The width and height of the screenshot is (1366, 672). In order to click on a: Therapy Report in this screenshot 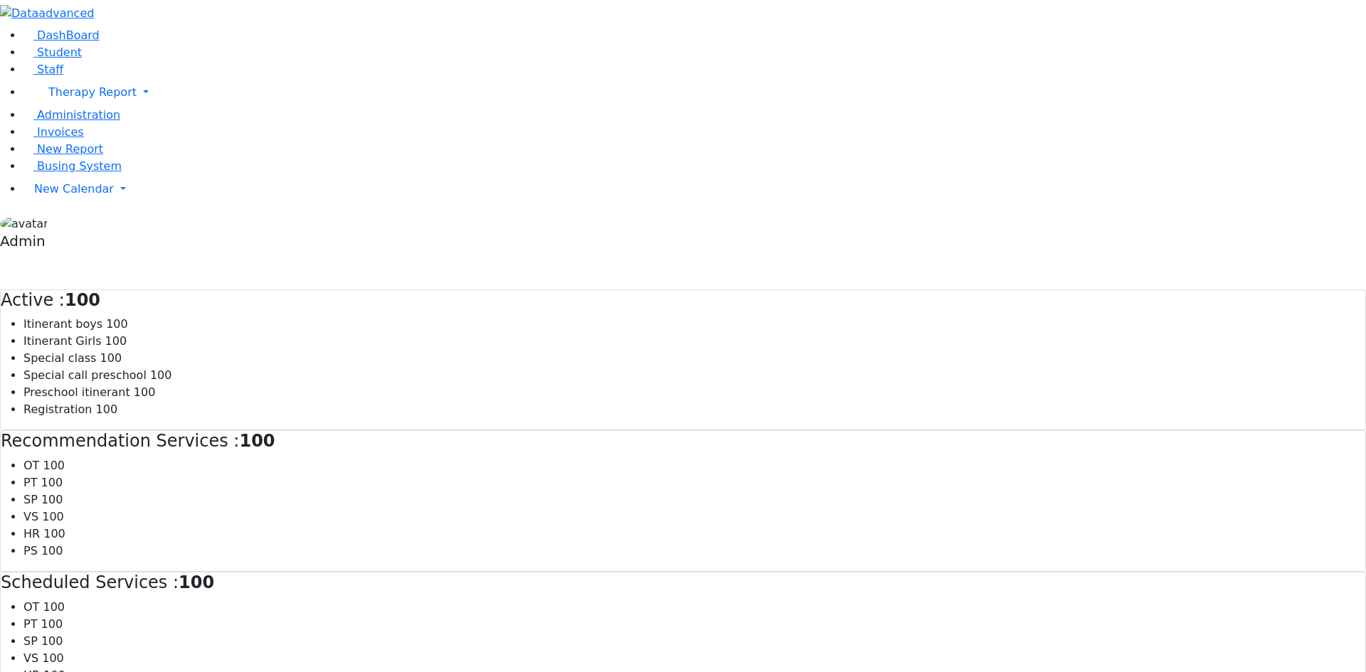, I will do `click(694, 92)`.